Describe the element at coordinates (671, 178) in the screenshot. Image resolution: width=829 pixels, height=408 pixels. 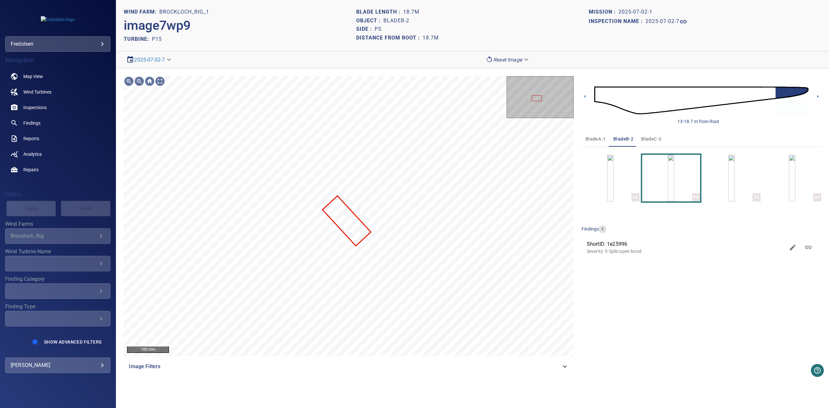
I see `a: PS` at that location.